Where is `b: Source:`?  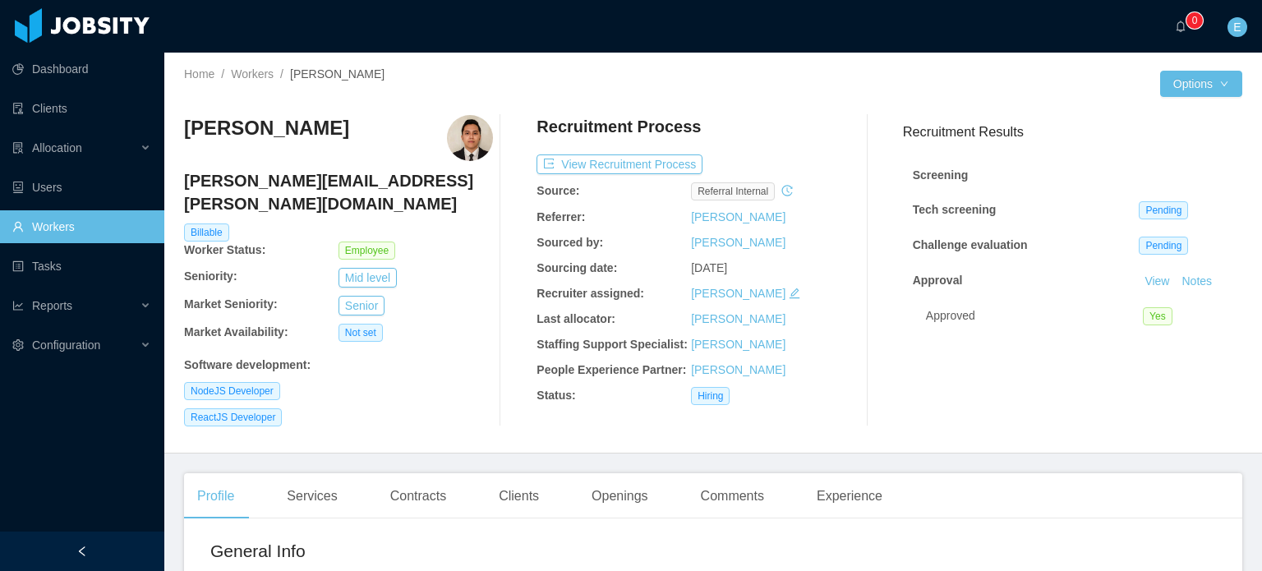 b: Source: is located at coordinates (558, 191).